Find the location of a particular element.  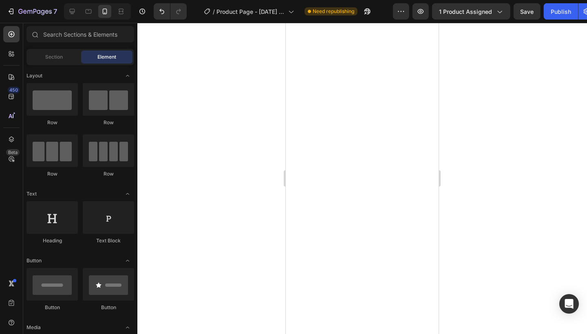

div: 450 is located at coordinates (13, 90).